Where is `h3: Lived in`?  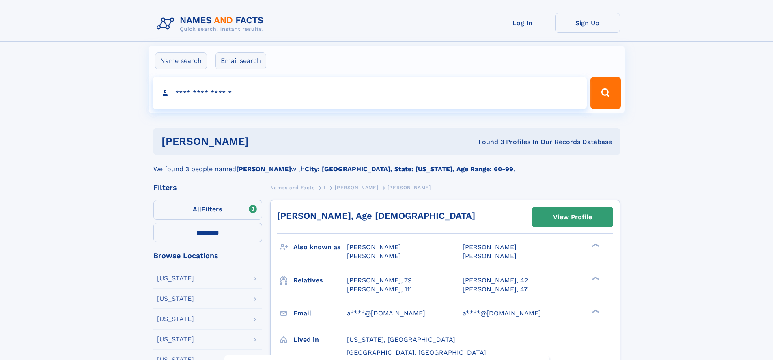 h3: Lived in is located at coordinates (320, 340).